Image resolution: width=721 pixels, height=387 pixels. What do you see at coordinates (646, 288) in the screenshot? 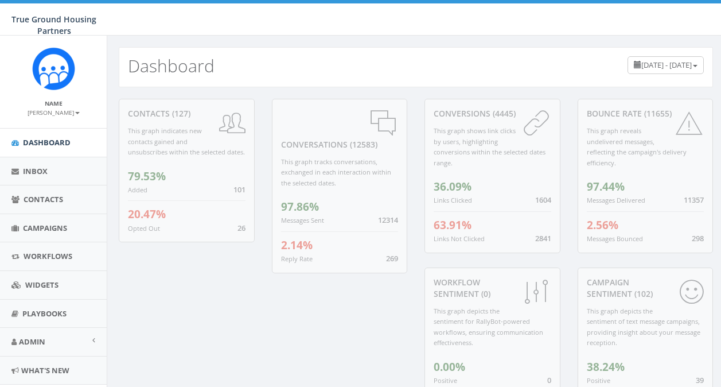
I see `div: Campaign Sentiment` at bounding box center [646, 288].